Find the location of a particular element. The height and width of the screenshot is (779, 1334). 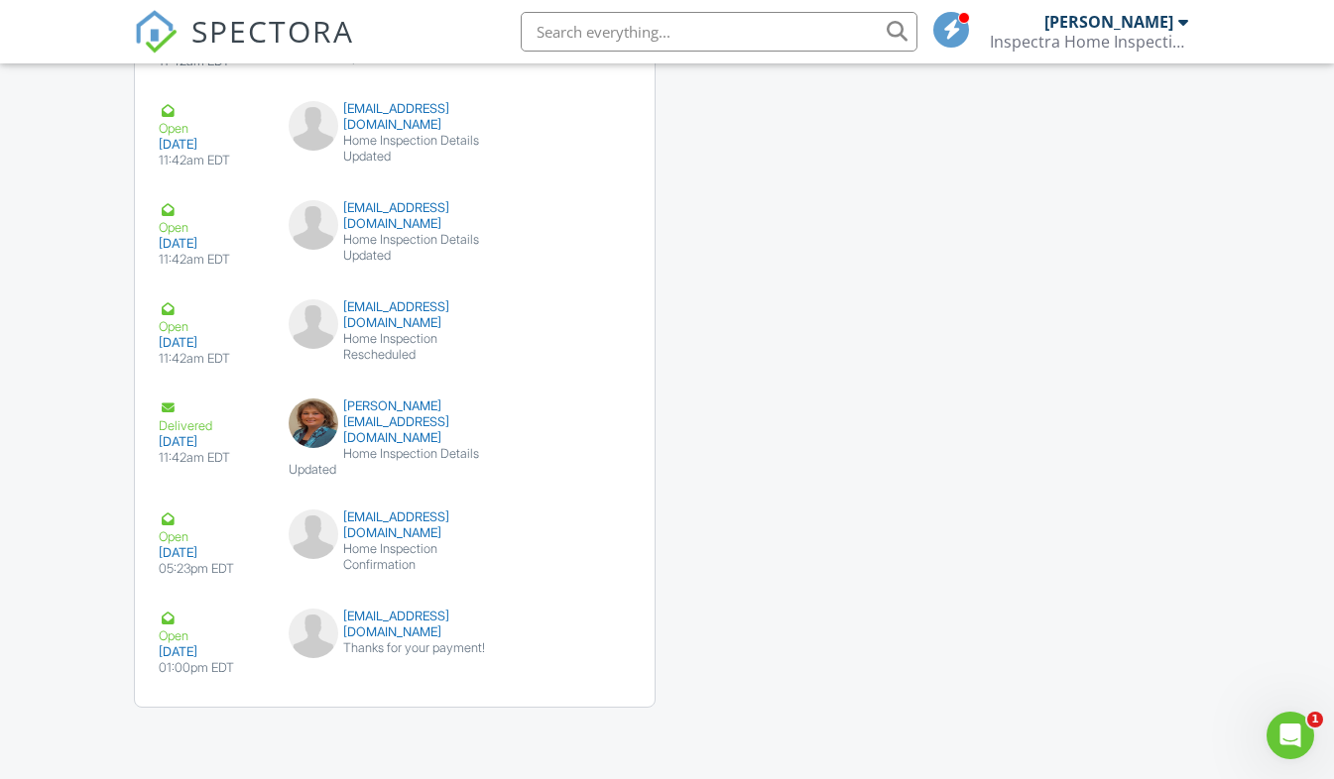

div: Delivered is located at coordinates (211, 417).